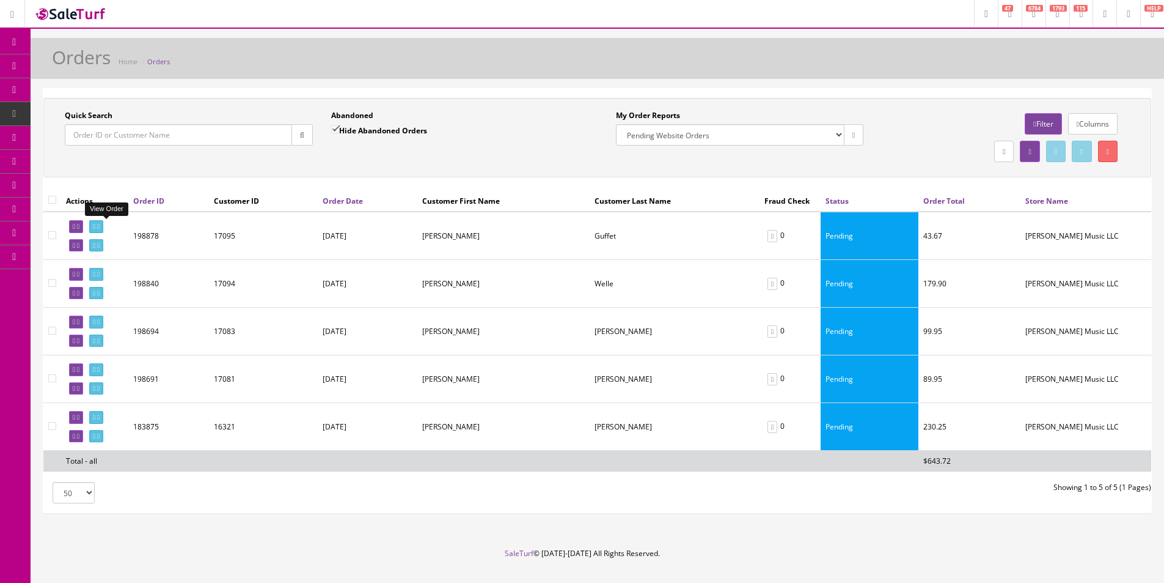 The image size is (1164, 583). I want to click on span: 47, so click(1008, 8).